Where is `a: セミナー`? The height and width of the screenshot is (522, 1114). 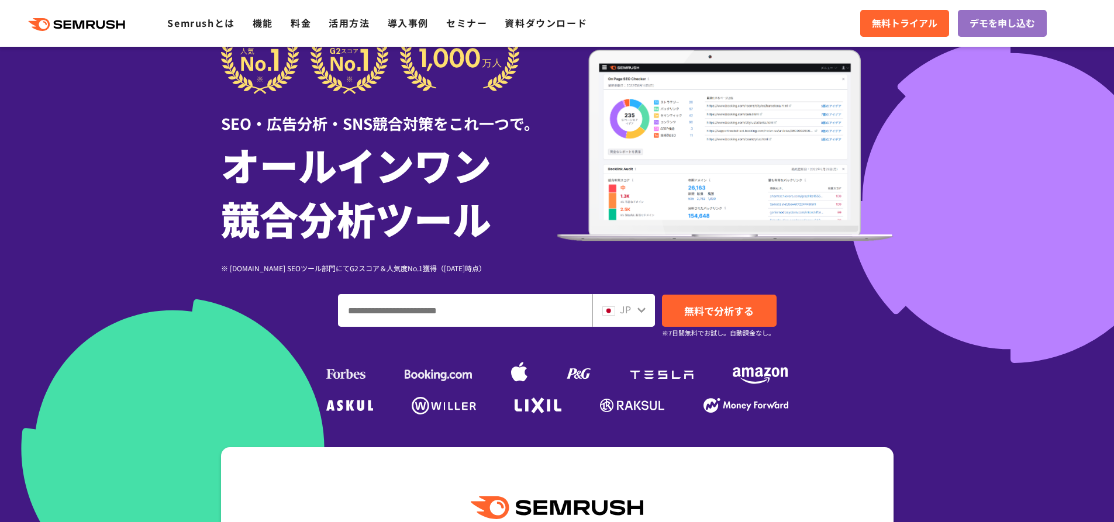
a: セミナー is located at coordinates (466, 23).